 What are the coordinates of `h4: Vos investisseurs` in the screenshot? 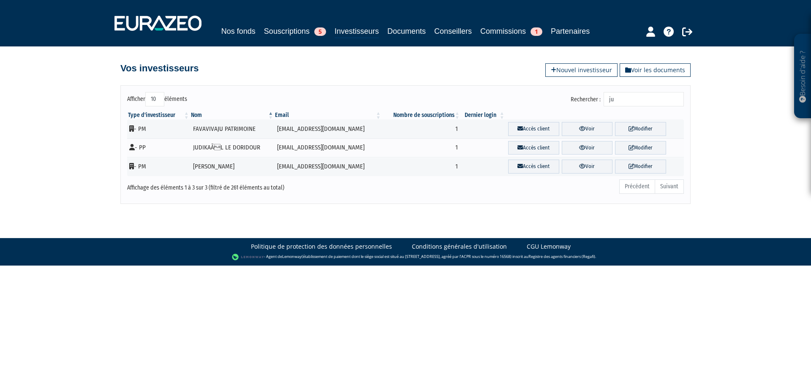 It's located at (159, 68).